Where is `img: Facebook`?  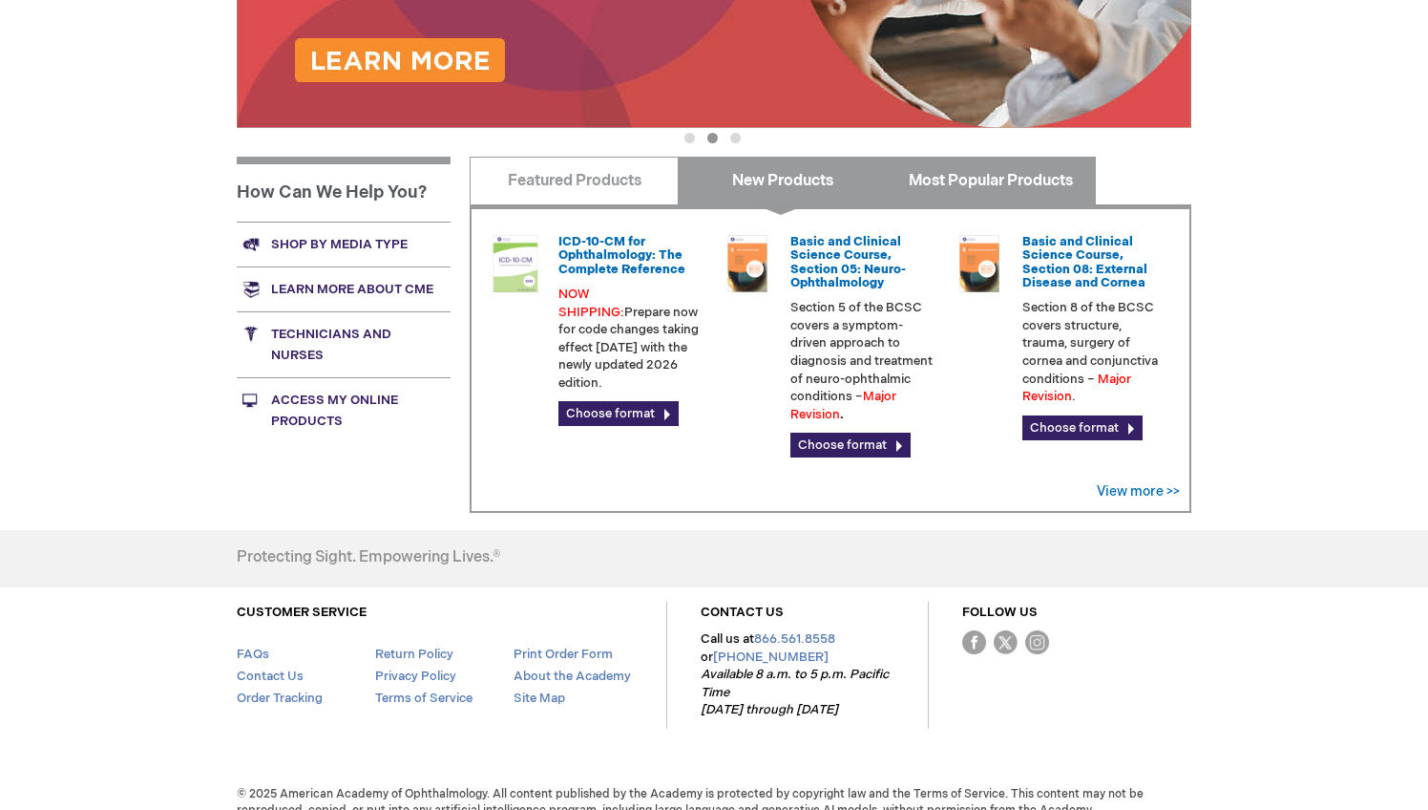
img: Facebook is located at coordinates (974, 642).